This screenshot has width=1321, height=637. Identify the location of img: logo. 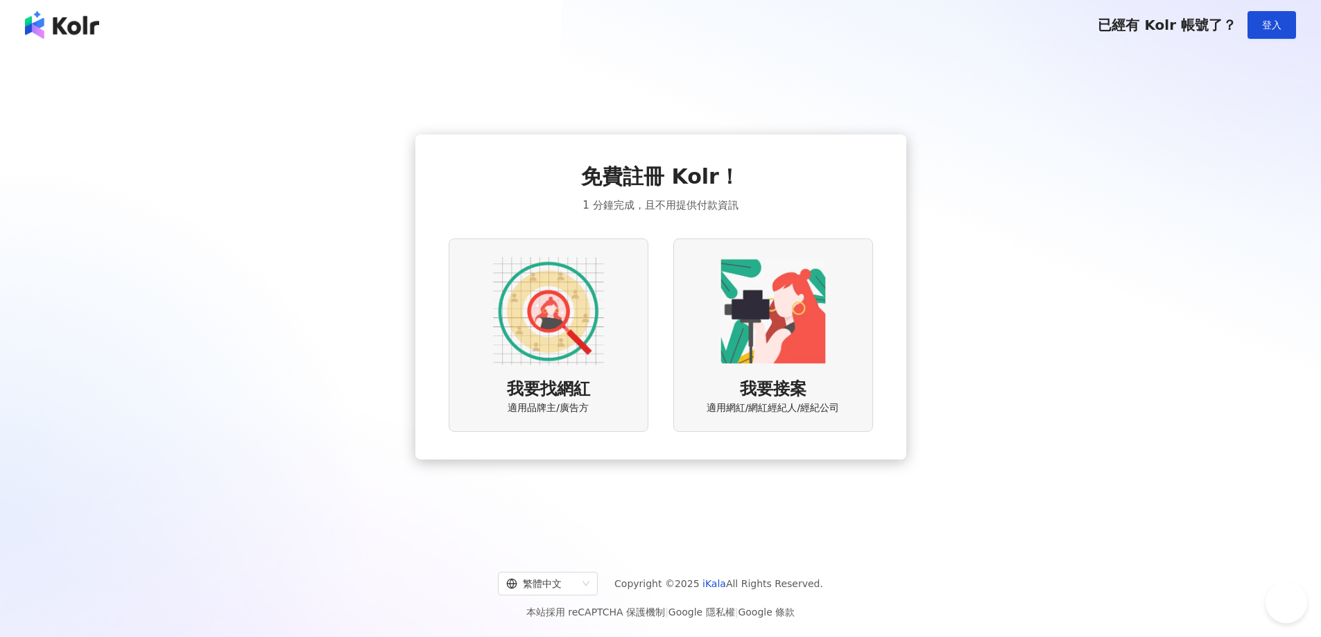
(62, 25).